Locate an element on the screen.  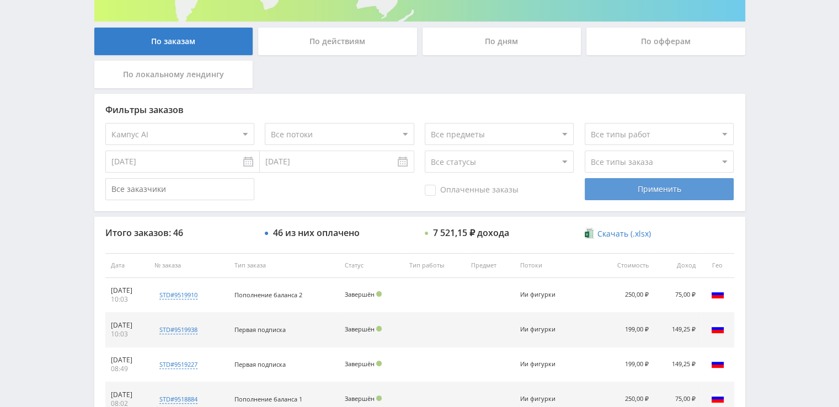
div: 46 из них оплачено is located at coordinates (316, 233).